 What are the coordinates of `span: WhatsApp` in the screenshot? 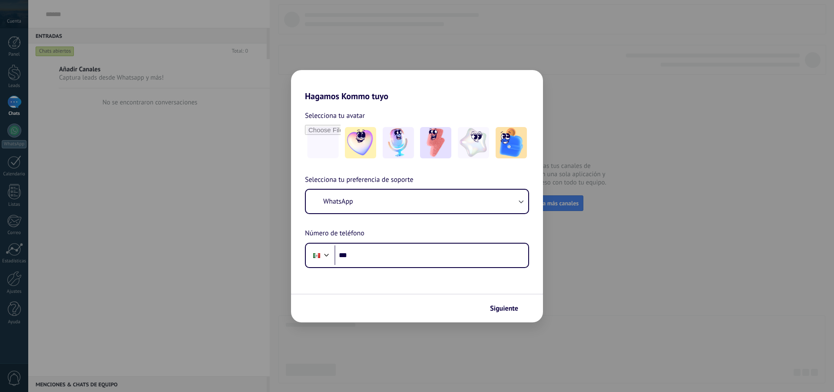 It's located at (338, 201).